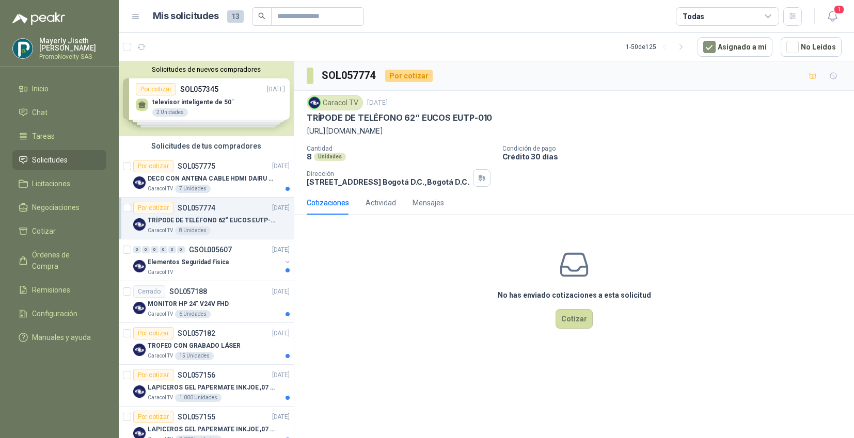  I want to click on button: No Leídos, so click(811, 47).